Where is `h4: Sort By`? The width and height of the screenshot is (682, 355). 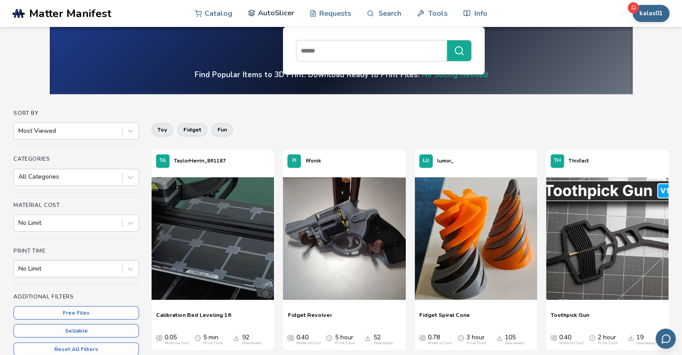
h4: Sort By is located at coordinates (76, 113).